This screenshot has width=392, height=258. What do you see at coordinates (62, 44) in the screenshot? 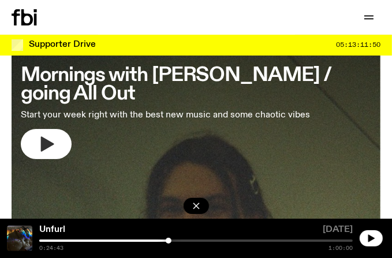
I see `h3: Supporter Drive` at bounding box center [62, 44].